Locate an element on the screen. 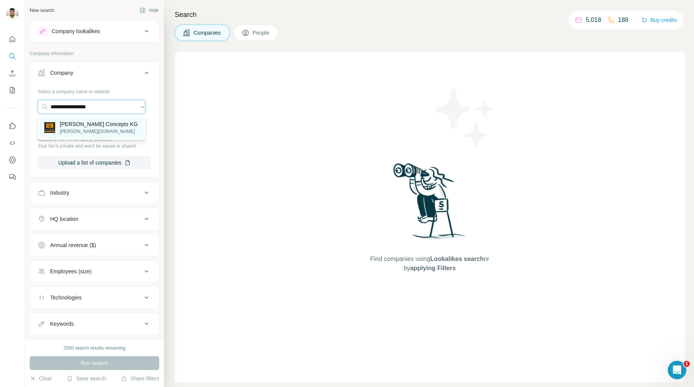  p: 188 is located at coordinates (623, 20).